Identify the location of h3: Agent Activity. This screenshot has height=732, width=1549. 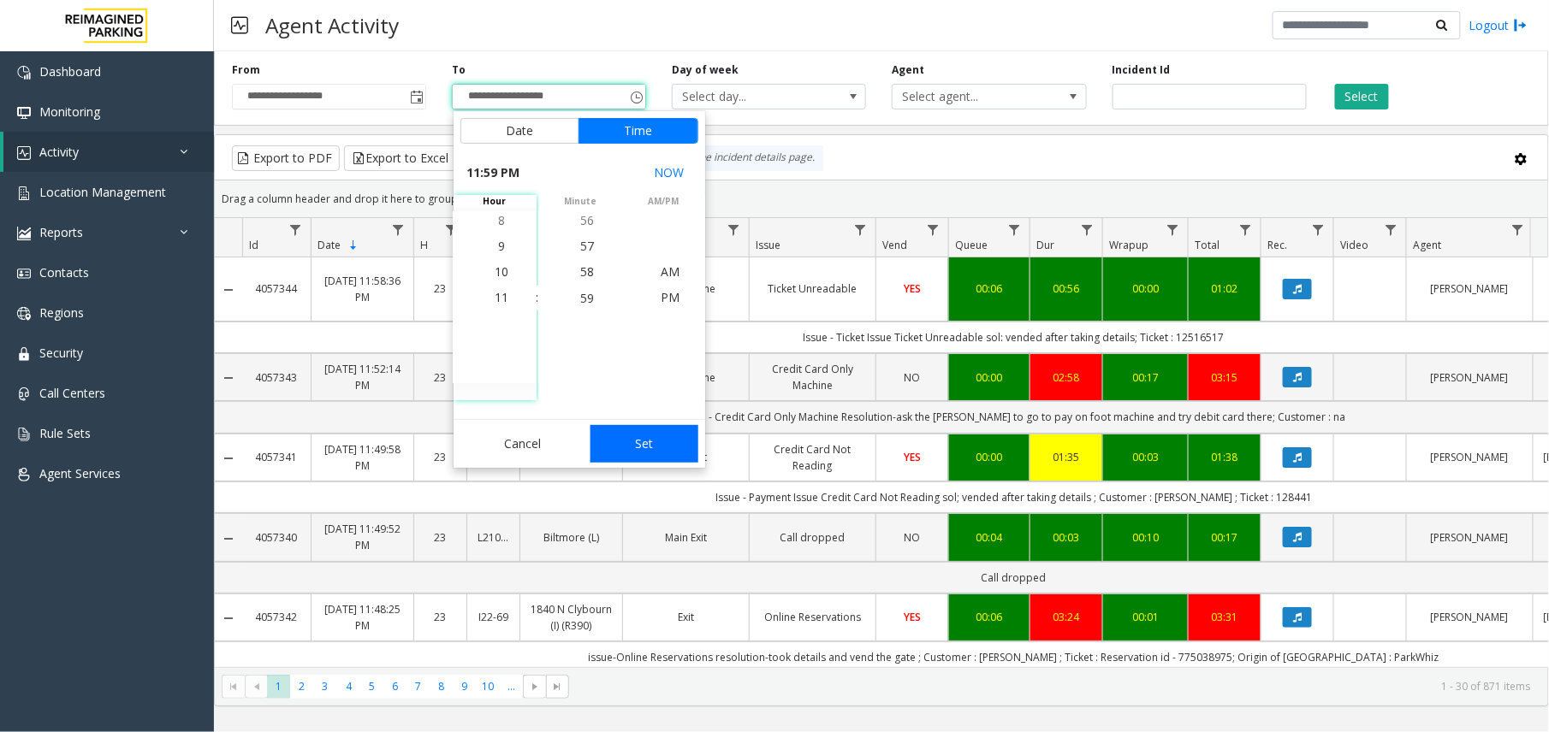
(332, 25).